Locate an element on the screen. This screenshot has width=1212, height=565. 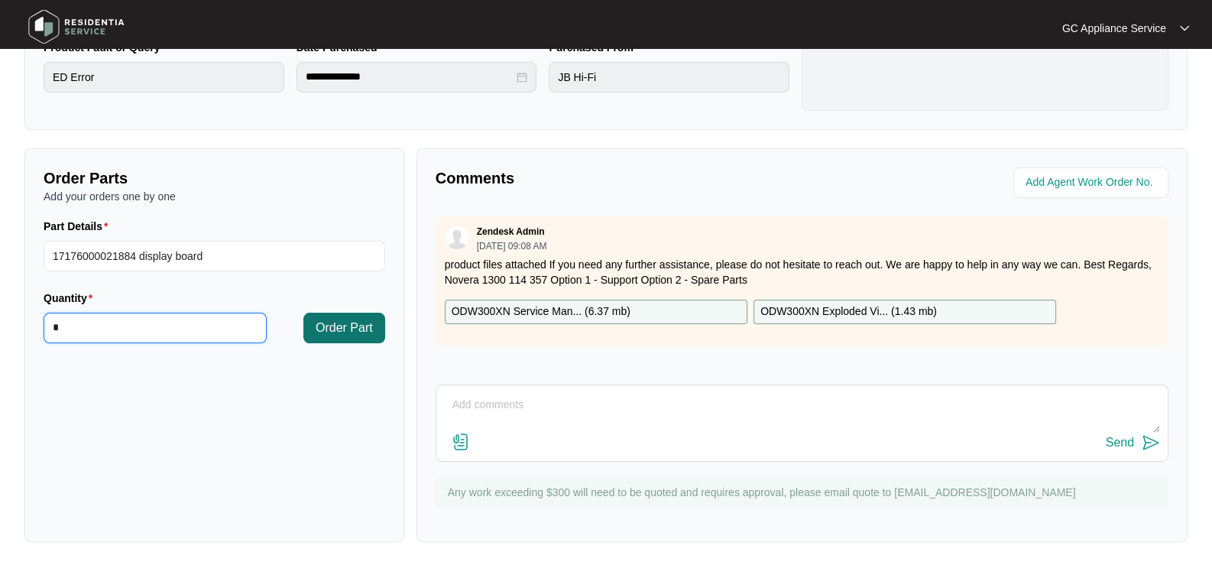
p: Zendesk Admin is located at coordinates (511, 232).